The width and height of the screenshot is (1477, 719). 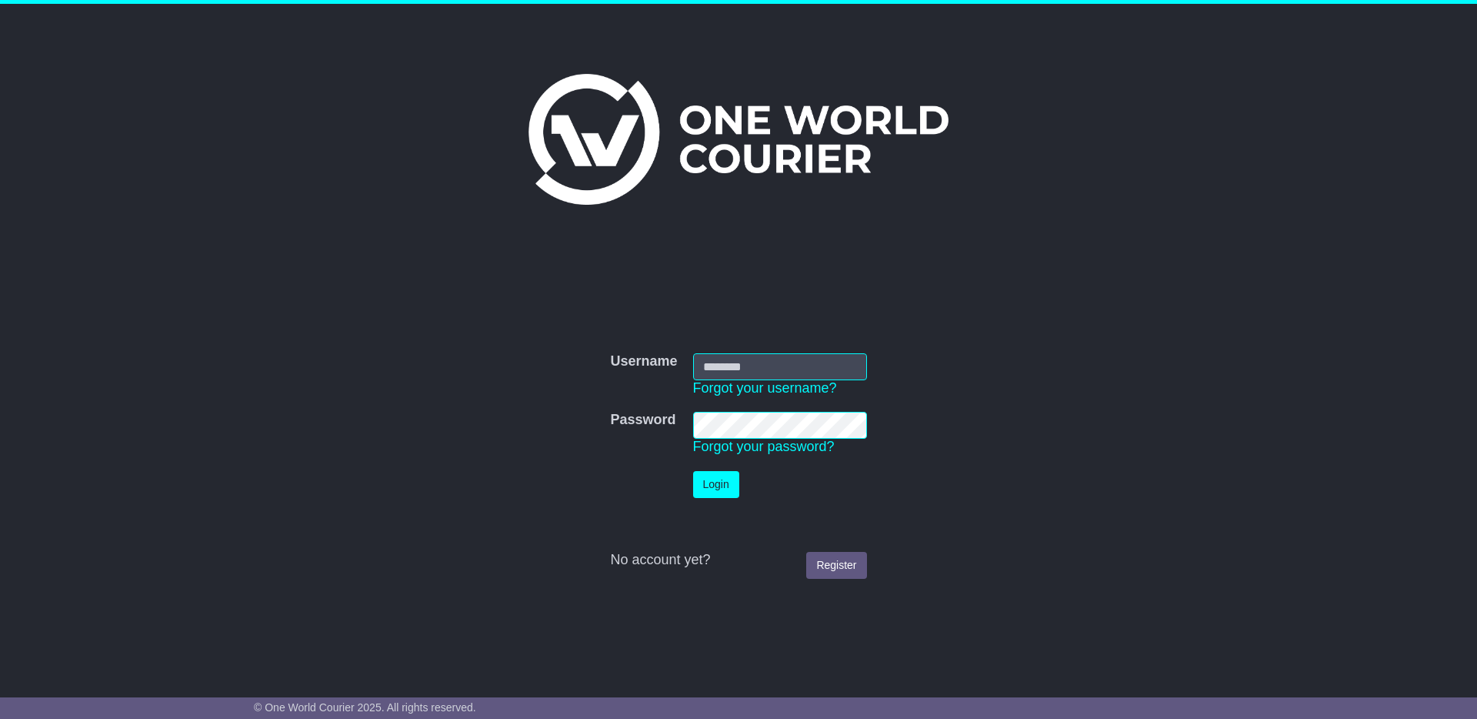 What do you see at coordinates (643, 362) in the screenshot?
I see `label: Username` at bounding box center [643, 362].